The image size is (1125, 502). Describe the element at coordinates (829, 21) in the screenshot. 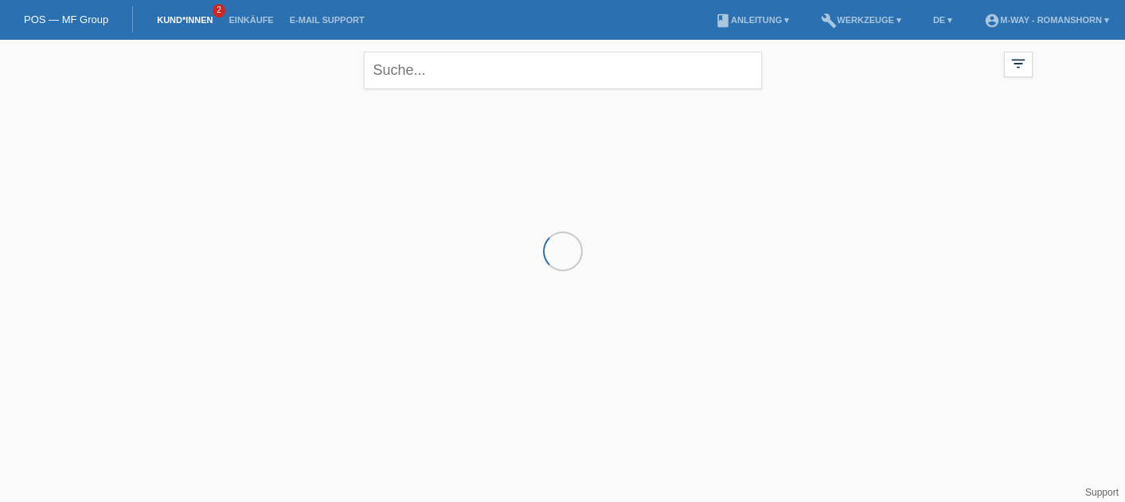

I see `i: build` at that location.